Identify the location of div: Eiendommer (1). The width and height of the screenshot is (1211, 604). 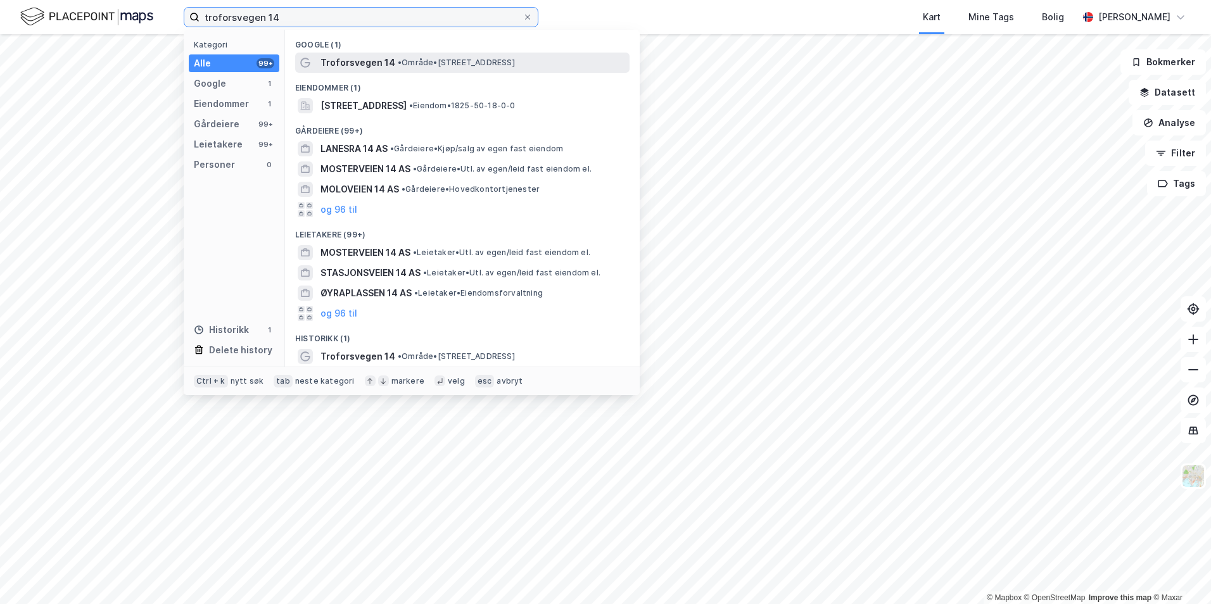
(462, 84).